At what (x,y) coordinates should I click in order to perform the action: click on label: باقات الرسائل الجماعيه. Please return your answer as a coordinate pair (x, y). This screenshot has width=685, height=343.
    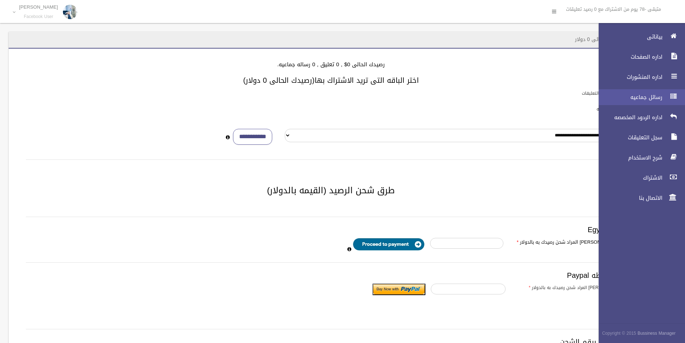
    Looking at the image, I should click on (618, 109).